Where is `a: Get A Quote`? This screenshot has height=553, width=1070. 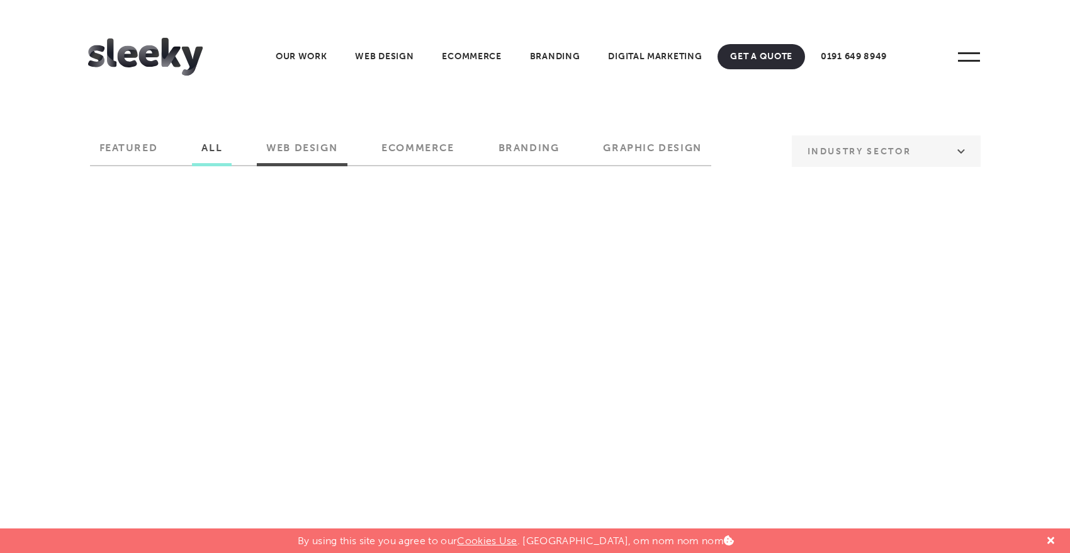 a: Get A Quote is located at coordinates (761, 57).